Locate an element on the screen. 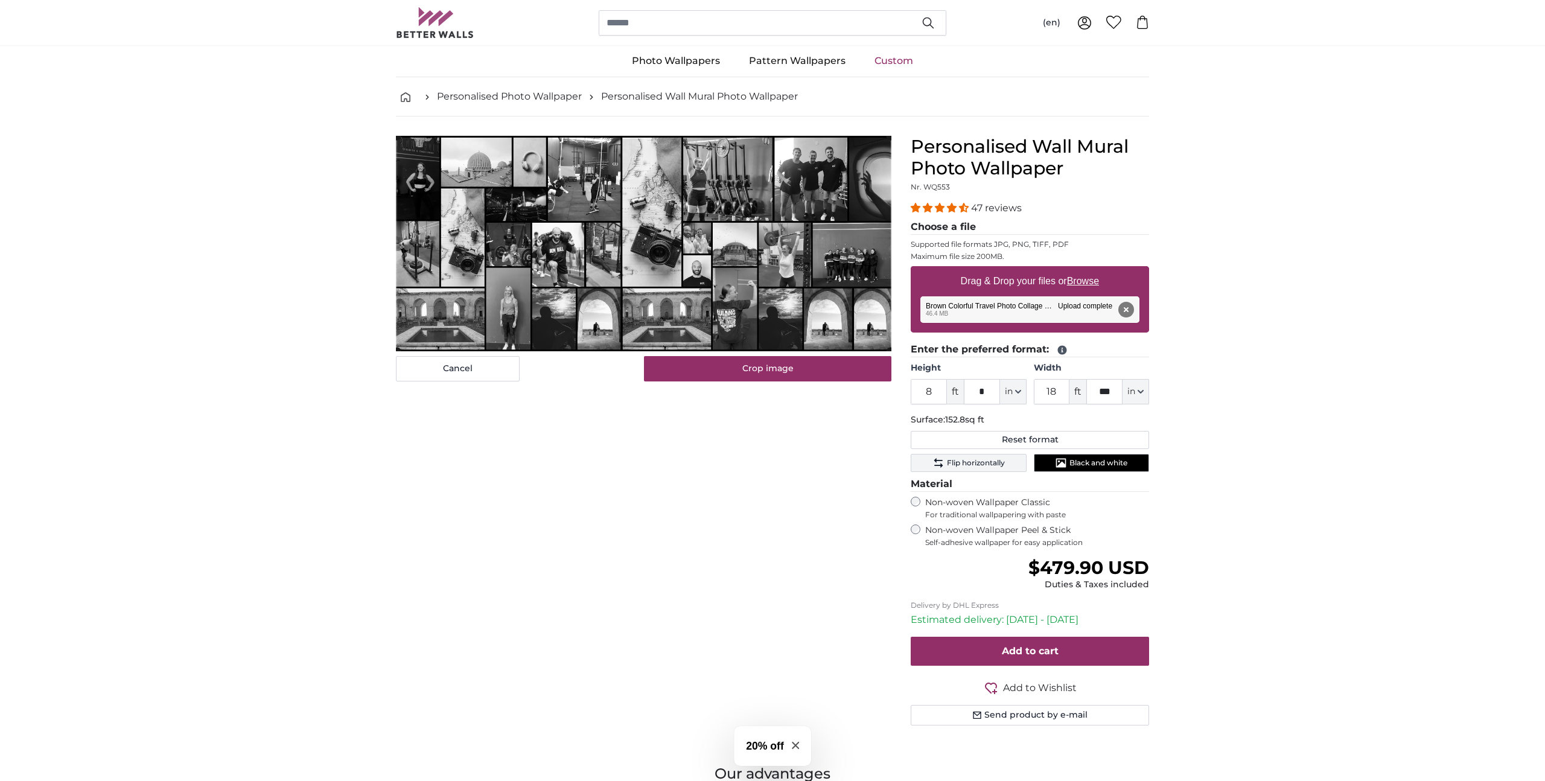  legend: Choose a file is located at coordinates (1029, 227).